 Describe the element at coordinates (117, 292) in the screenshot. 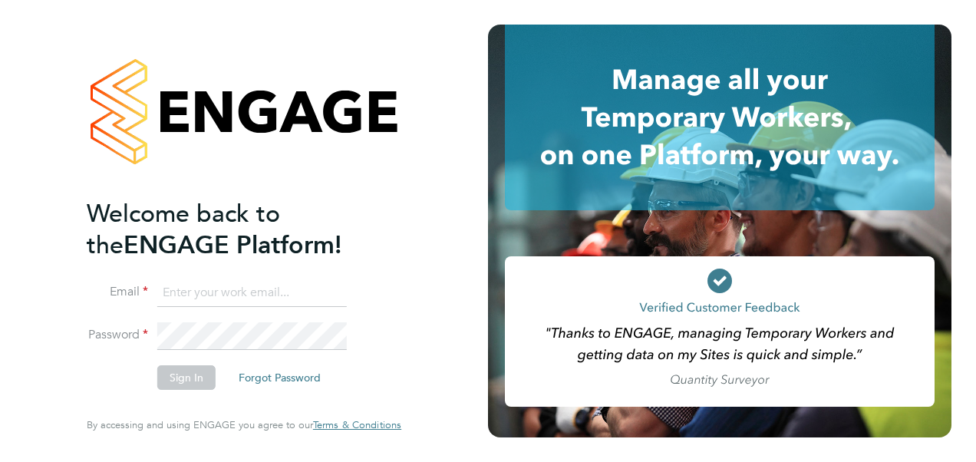

I see `label: Email` at that location.